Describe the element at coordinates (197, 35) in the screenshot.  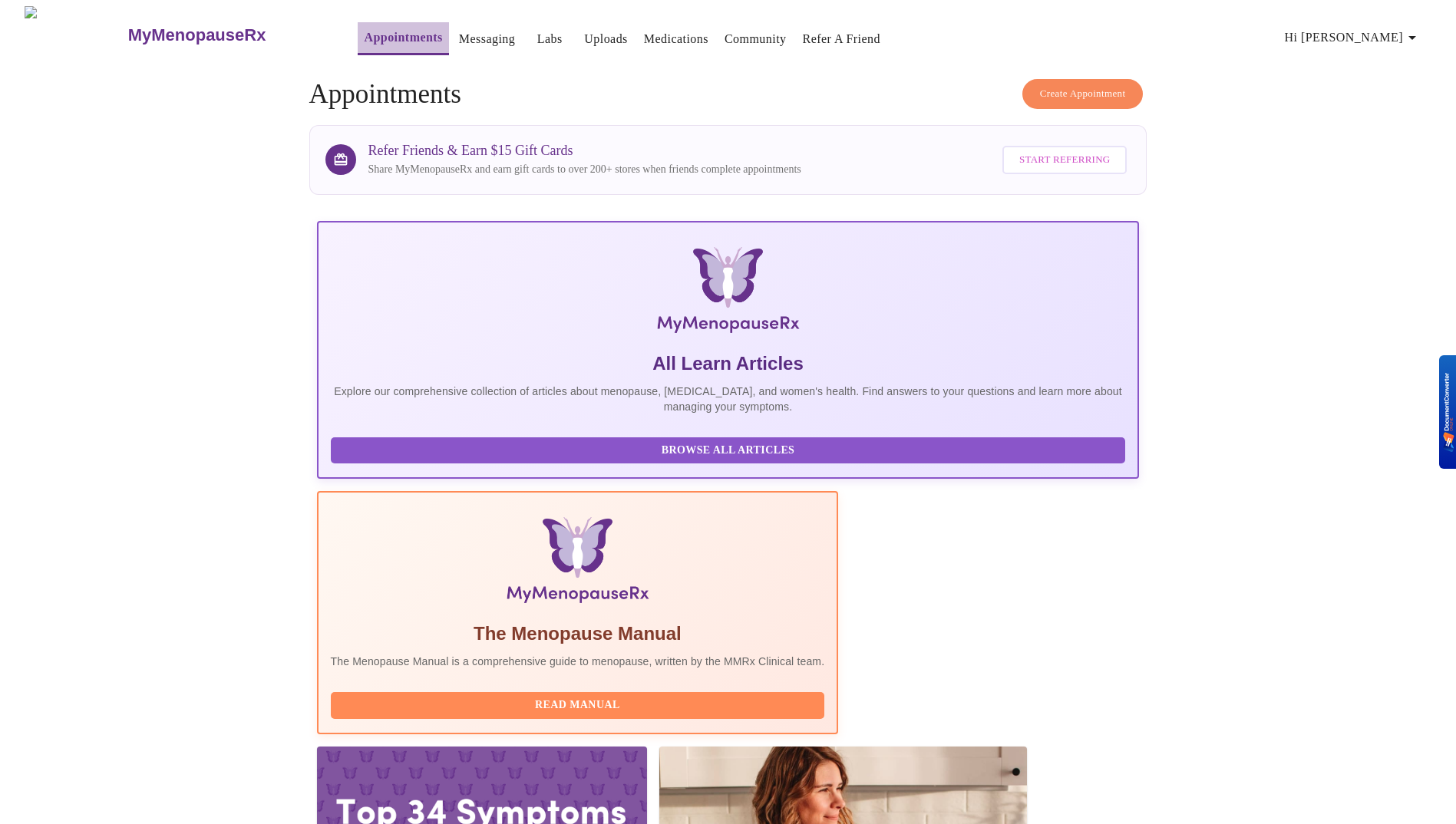
I see `h3: MyMenopauseRx` at that location.